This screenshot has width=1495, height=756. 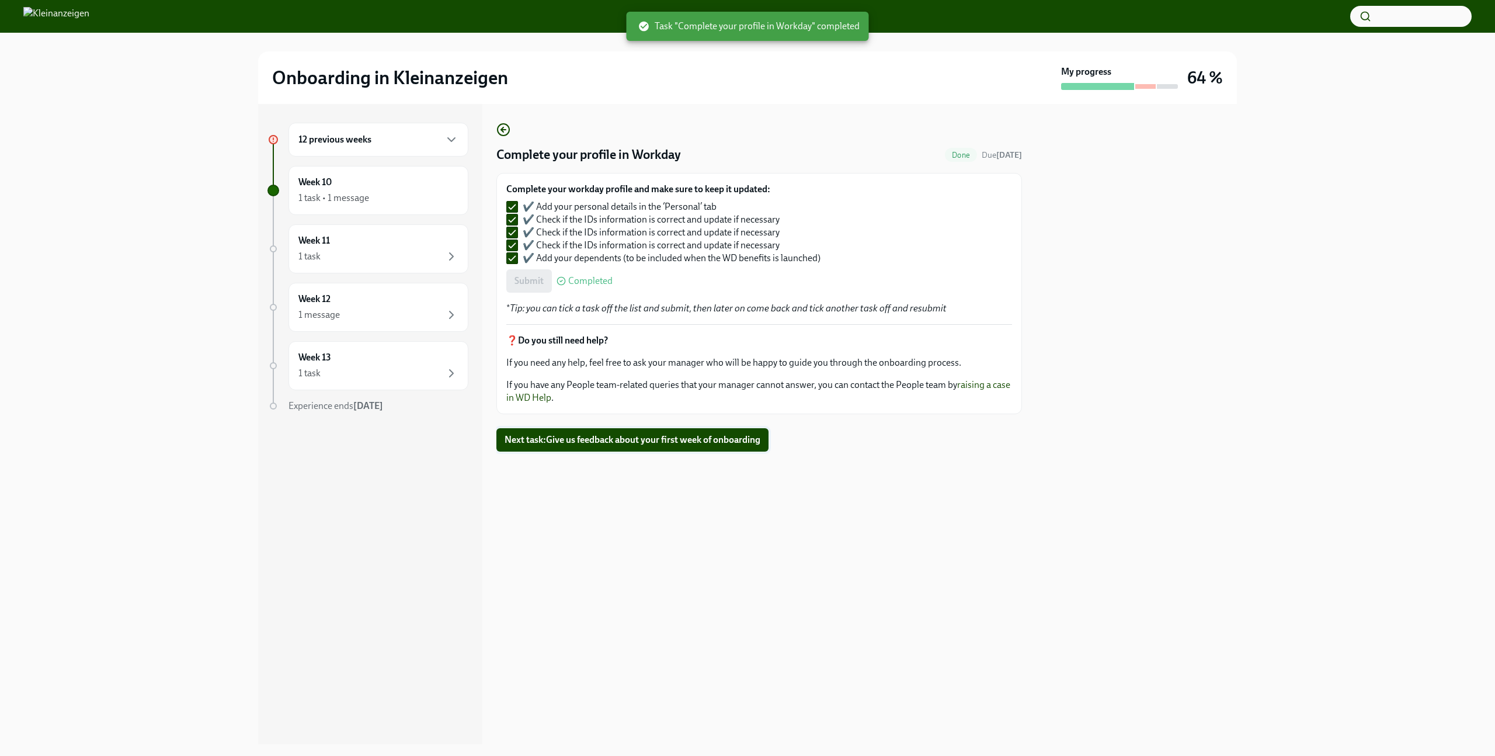 I want to click on div: 1 message, so click(x=319, y=315).